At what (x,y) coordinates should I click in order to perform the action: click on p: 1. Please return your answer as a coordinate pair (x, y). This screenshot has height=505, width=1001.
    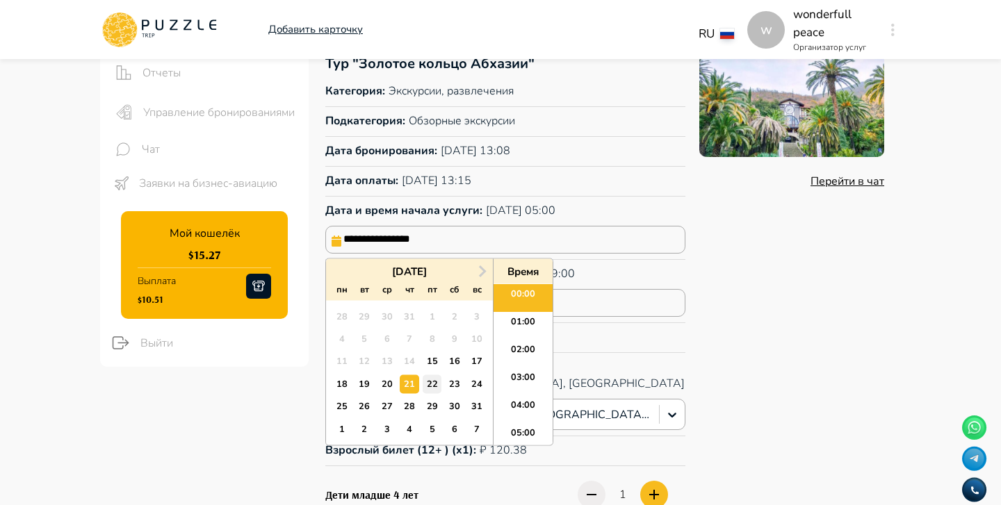
    Looking at the image, I should click on (623, 495).